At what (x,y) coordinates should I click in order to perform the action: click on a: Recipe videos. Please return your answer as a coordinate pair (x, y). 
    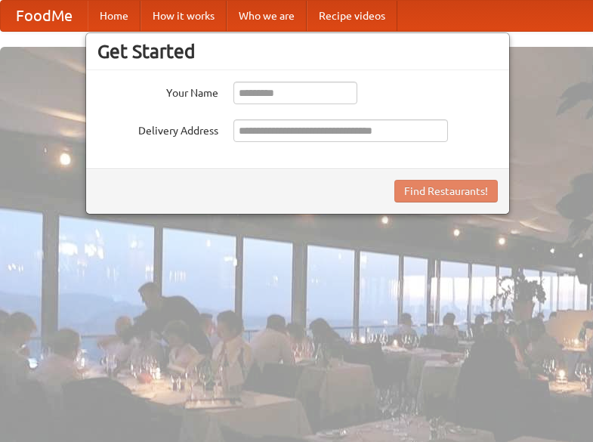
    Looking at the image, I should click on (352, 16).